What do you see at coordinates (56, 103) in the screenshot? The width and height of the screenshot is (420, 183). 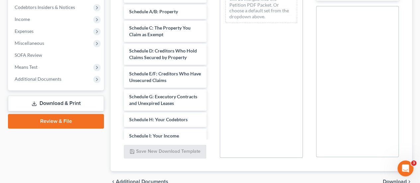 I see `a: Download & Print` at bounding box center [56, 103].